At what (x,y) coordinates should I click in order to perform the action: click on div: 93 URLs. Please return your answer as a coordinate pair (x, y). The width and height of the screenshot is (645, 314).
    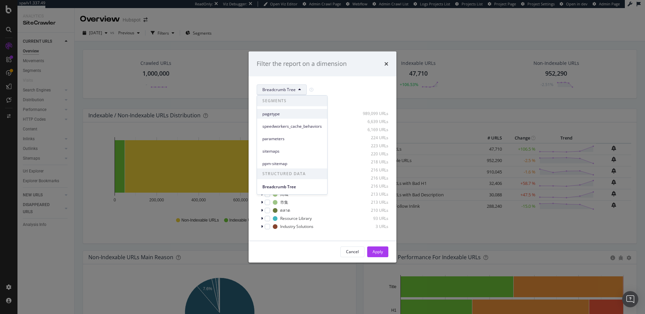
    Looking at the image, I should click on (372, 218).